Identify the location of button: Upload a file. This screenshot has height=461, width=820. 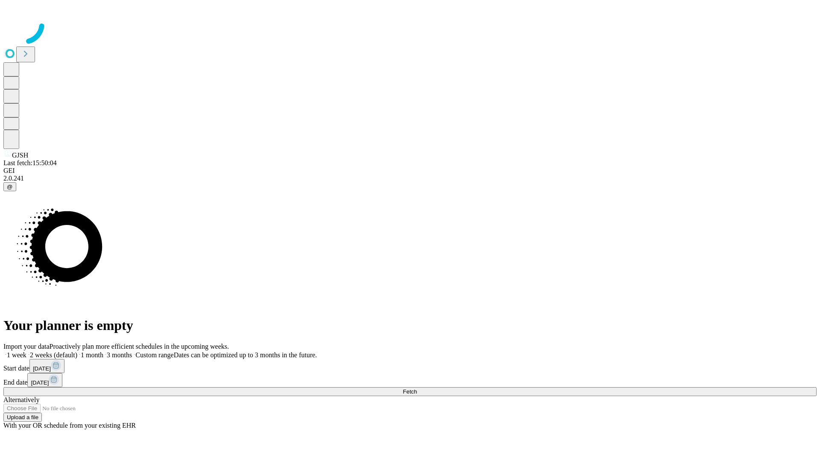
(23, 417).